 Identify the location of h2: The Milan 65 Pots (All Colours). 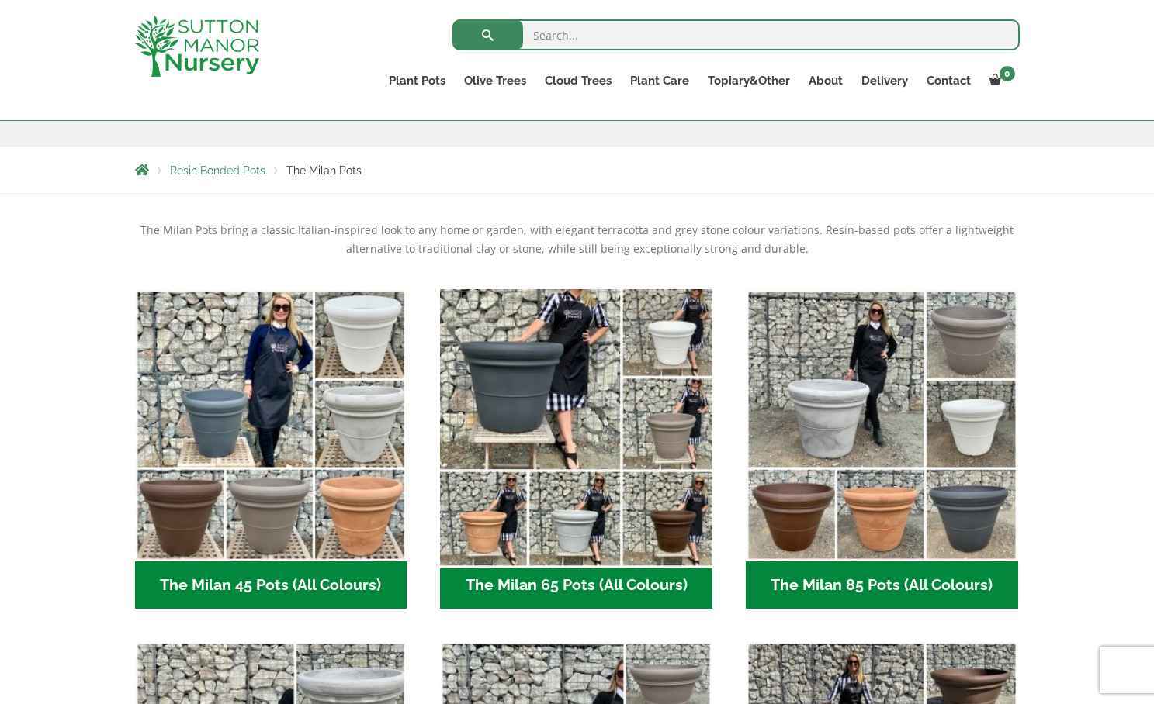
(576, 586).